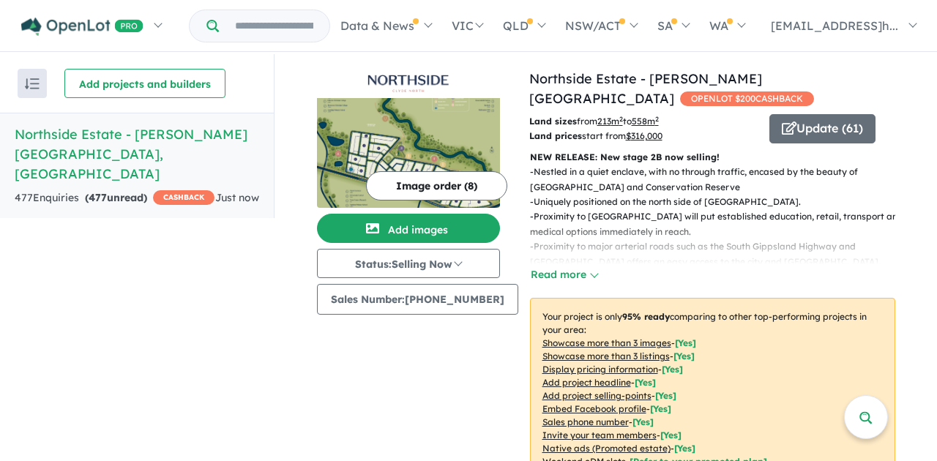  What do you see at coordinates (606, 448) in the screenshot?
I see `u: Native ads (Promoted estate)` at bounding box center [606, 448].